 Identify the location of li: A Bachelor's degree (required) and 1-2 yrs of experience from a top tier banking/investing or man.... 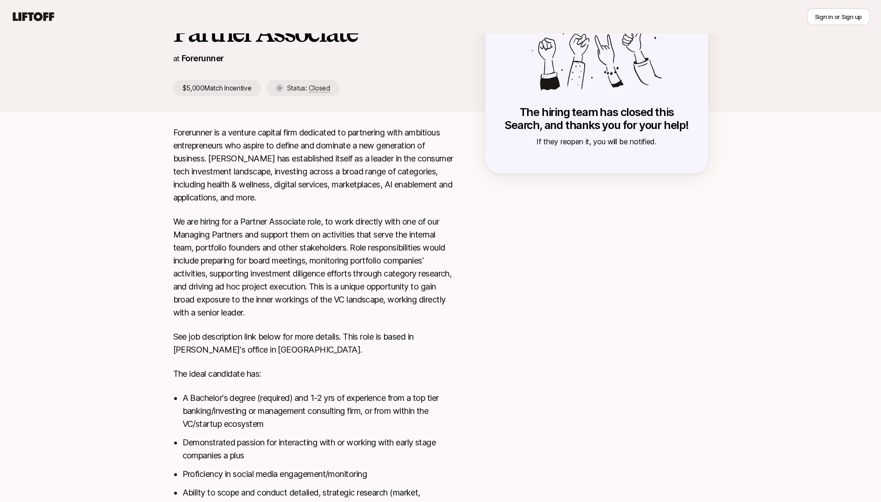
(319, 411).